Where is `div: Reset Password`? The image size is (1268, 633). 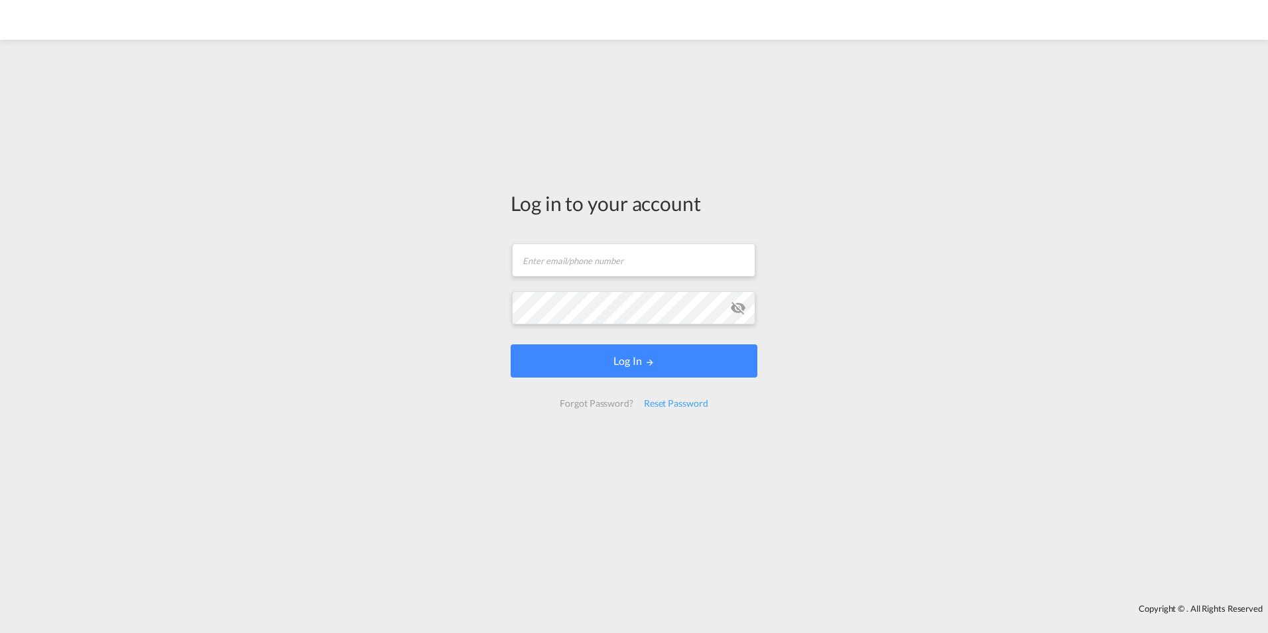
div: Reset Password is located at coordinates (676, 403).